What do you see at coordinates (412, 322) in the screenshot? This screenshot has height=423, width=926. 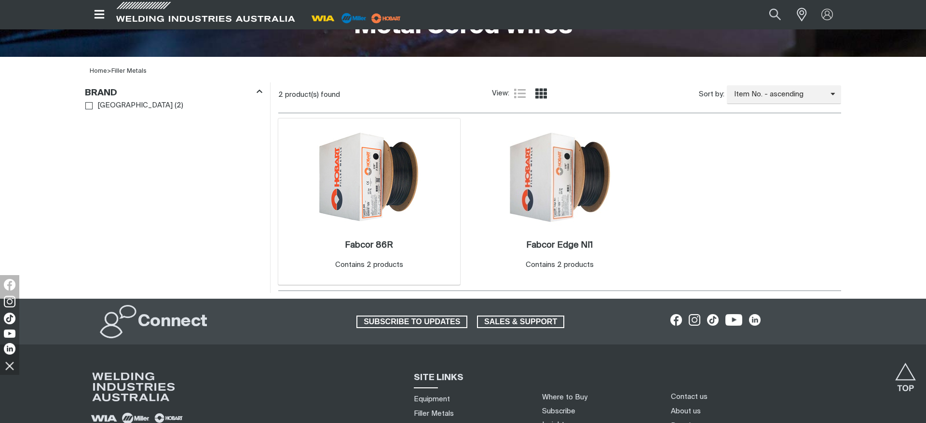 I see `span: SUBSCRIBE TO UPDATES` at bounding box center [412, 322].